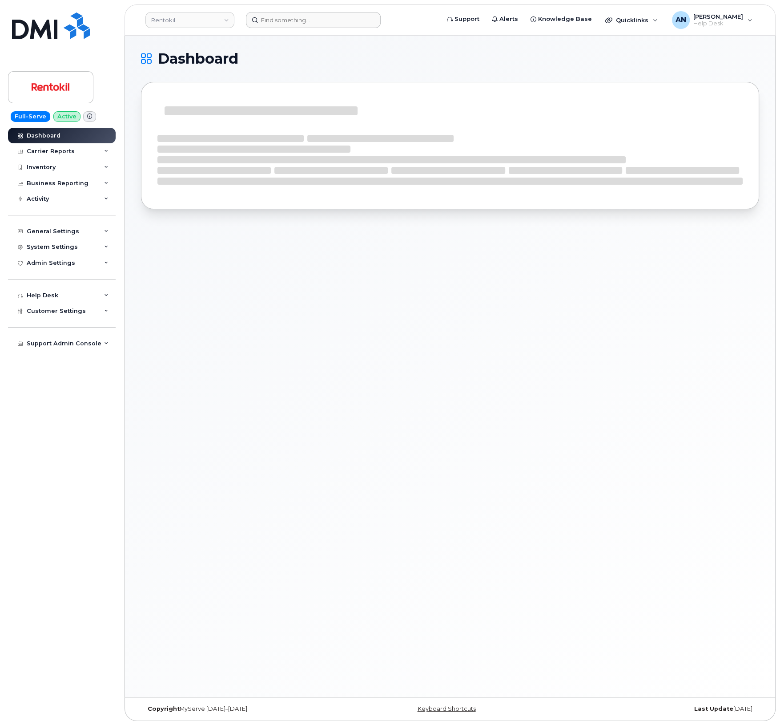  Describe the element at coordinates (164, 708) in the screenshot. I see `strong: Copyright` at that location.